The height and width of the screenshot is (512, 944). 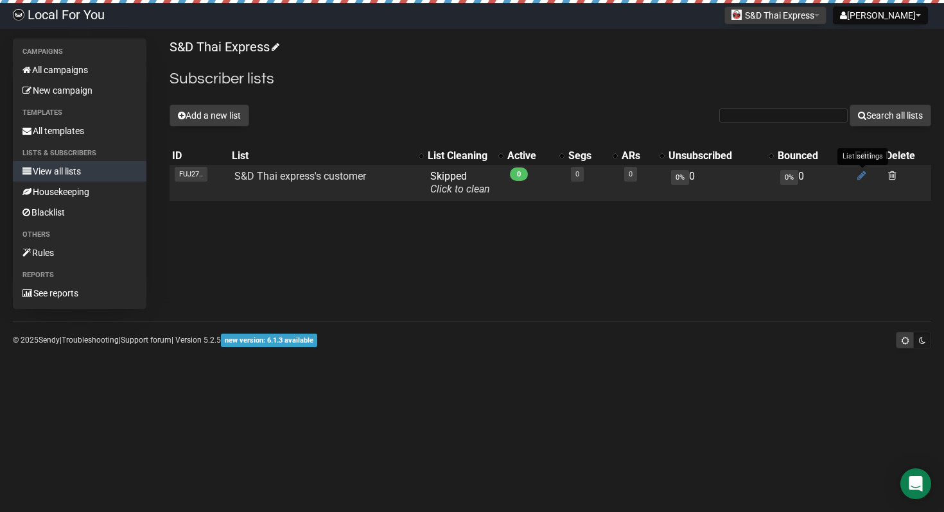 I want to click on p: © 2025 | | | Version 5.2.5, so click(x=165, y=340).